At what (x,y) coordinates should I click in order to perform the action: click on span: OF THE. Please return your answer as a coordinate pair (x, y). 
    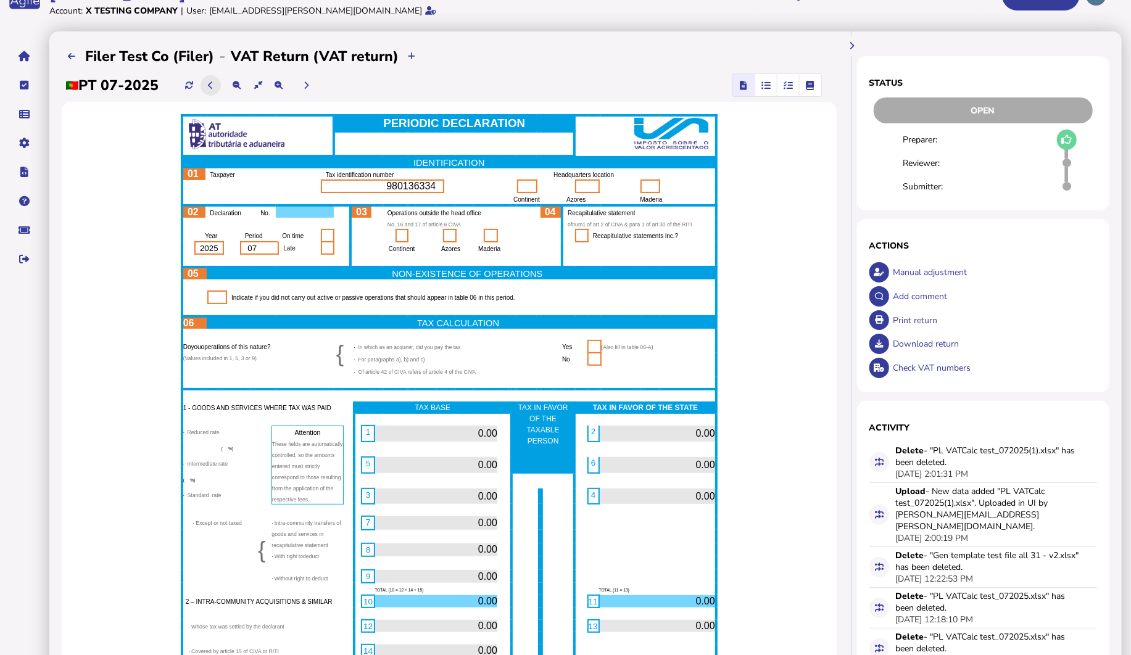
    Looking at the image, I should click on (543, 419).